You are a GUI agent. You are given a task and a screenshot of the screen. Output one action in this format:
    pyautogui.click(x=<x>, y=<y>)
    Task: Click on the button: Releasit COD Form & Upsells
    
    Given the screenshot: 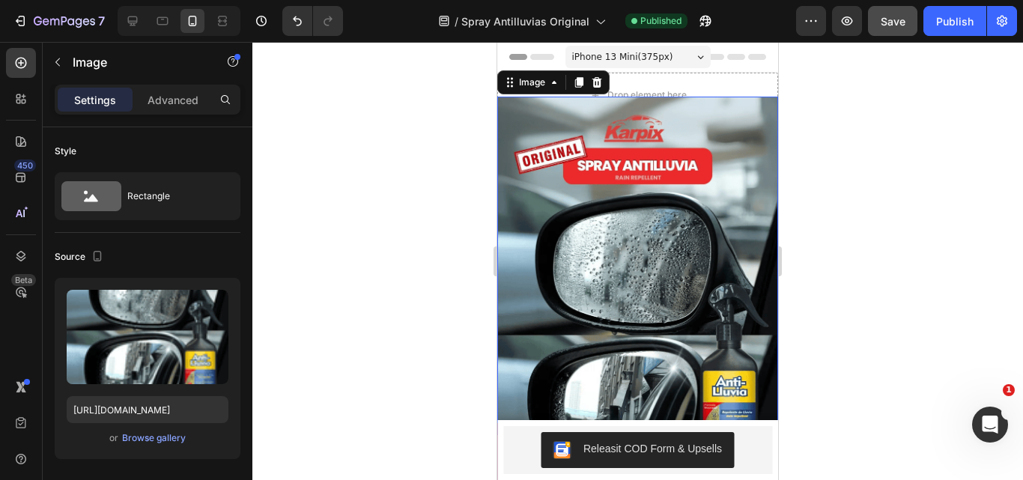 What is the action you would take?
    pyautogui.click(x=140, y=408)
    